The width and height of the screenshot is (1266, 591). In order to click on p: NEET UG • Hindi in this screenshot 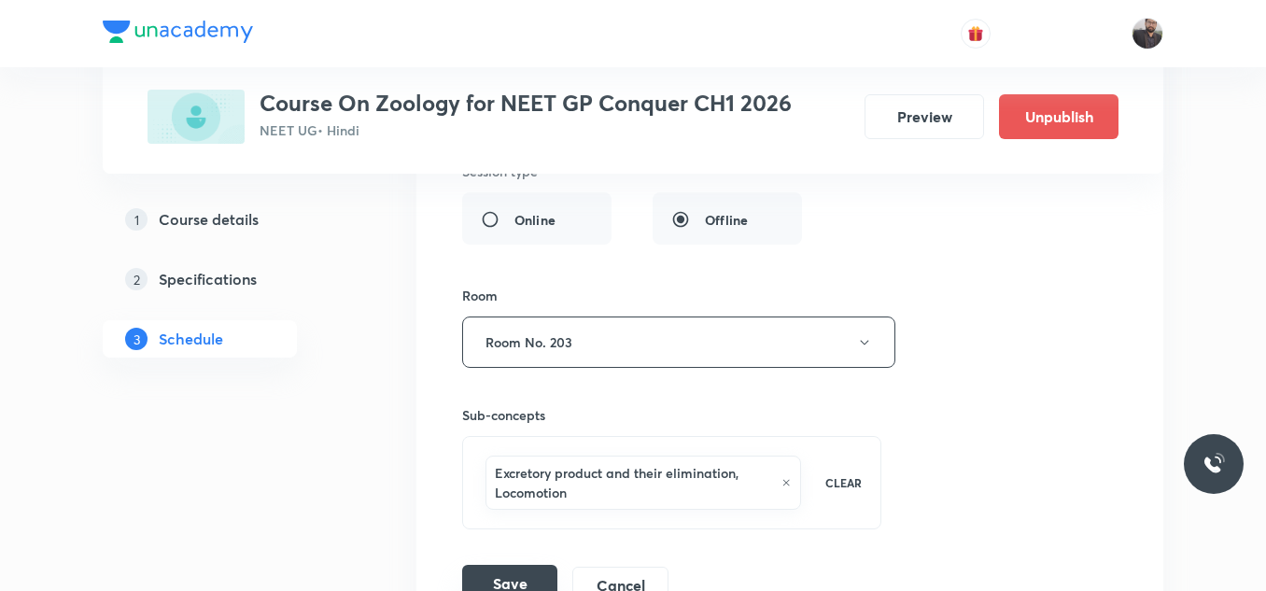, I will do `click(526, 130)`.